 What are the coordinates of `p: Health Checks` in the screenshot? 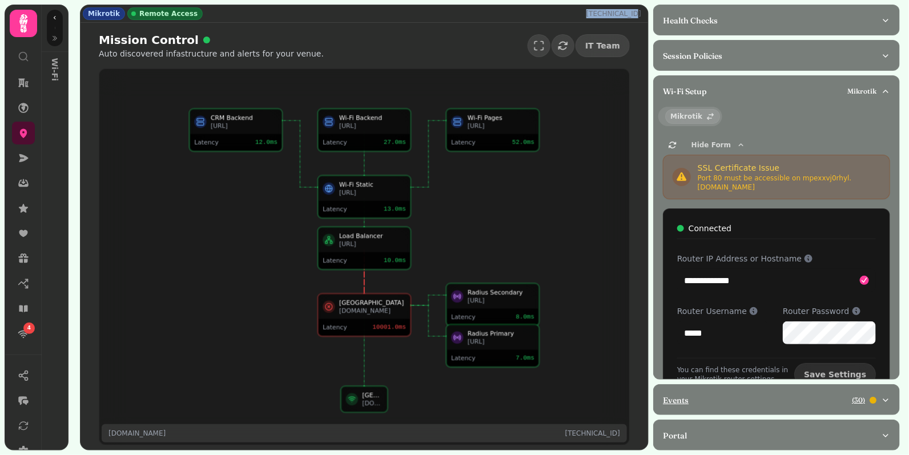 It's located at (691, 21).